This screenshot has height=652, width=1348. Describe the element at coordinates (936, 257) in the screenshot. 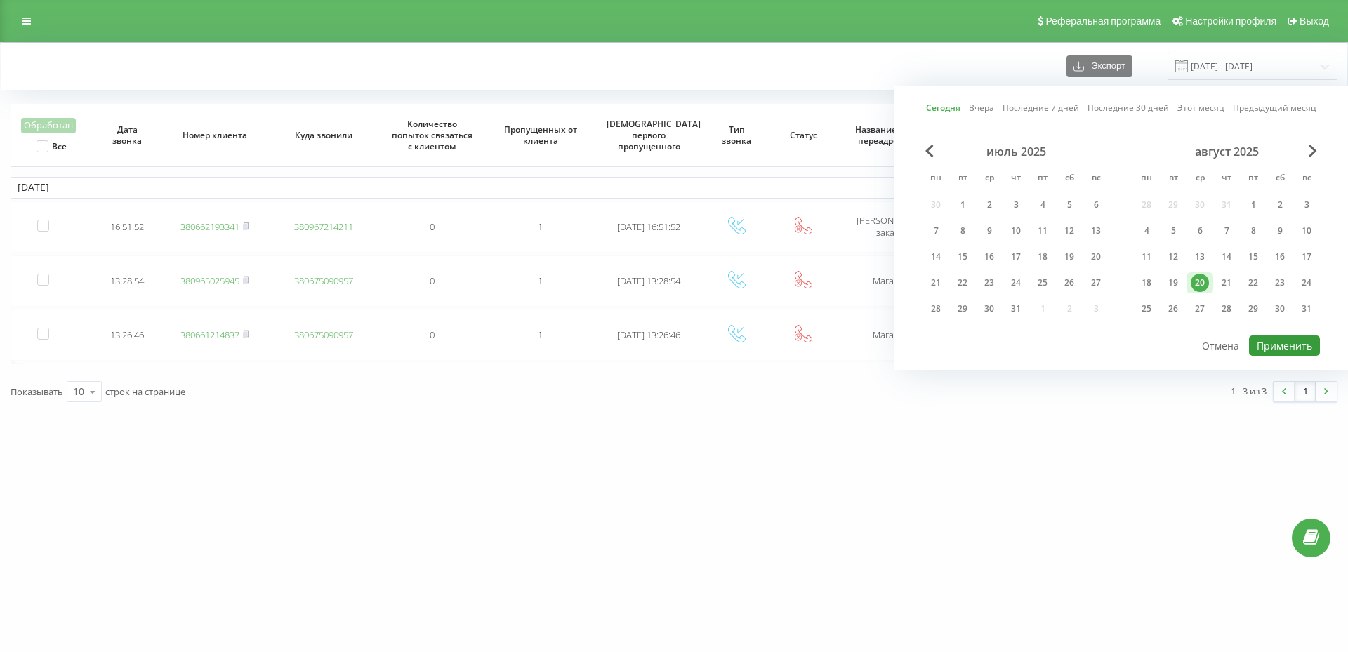

I see `div: 14` at that location.